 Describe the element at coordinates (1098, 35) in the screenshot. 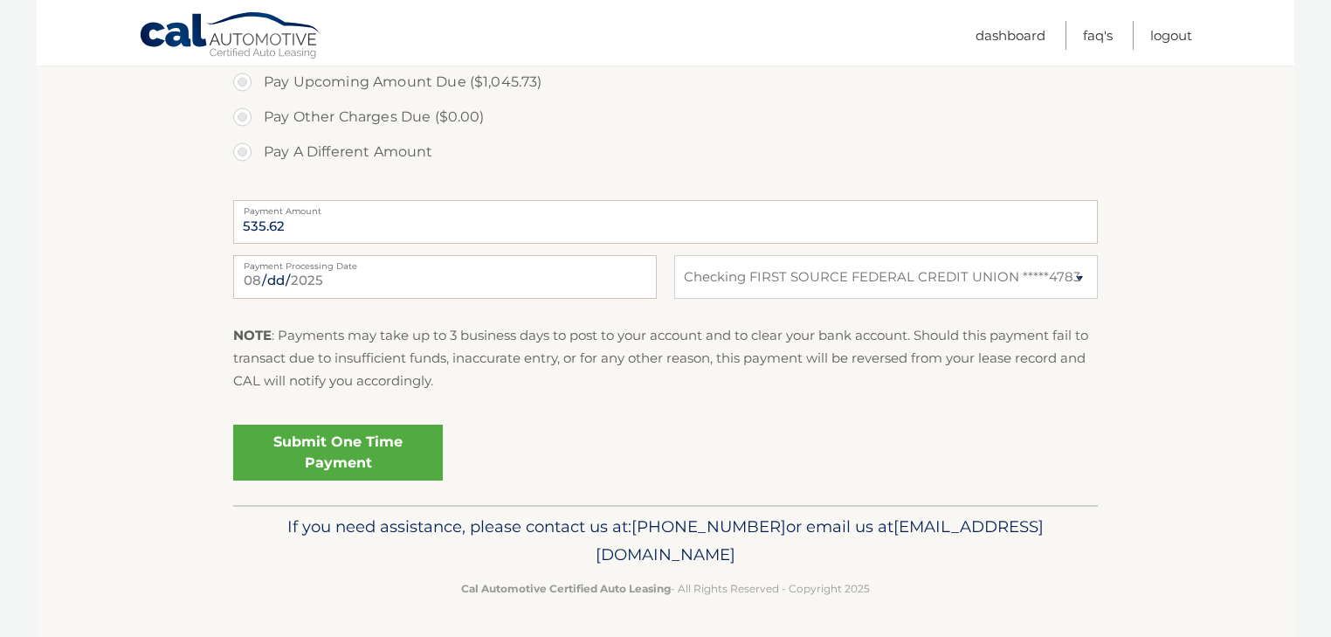

I see `a: FAQ's` at that location.